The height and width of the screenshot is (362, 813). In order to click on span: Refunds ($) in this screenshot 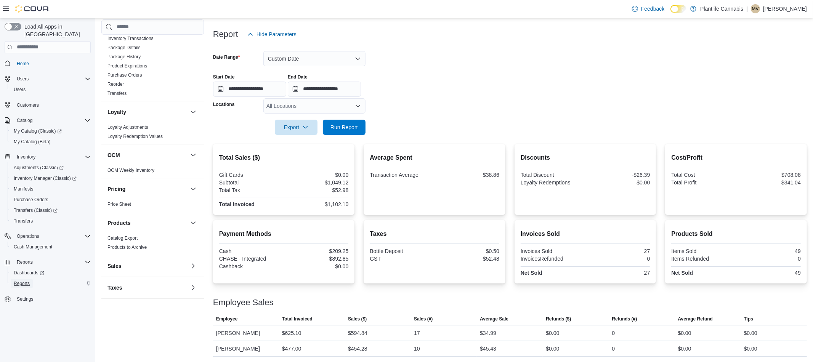, I will do `click(558, 319)`.